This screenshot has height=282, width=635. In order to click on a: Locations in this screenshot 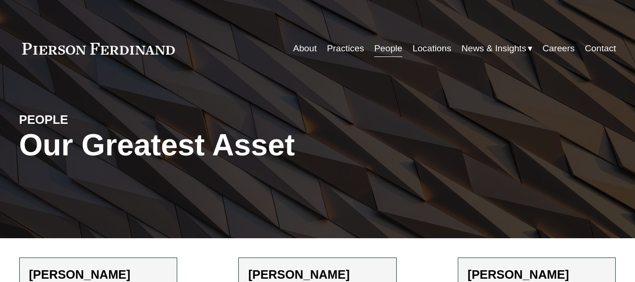, I will do `click(432, 48)`.